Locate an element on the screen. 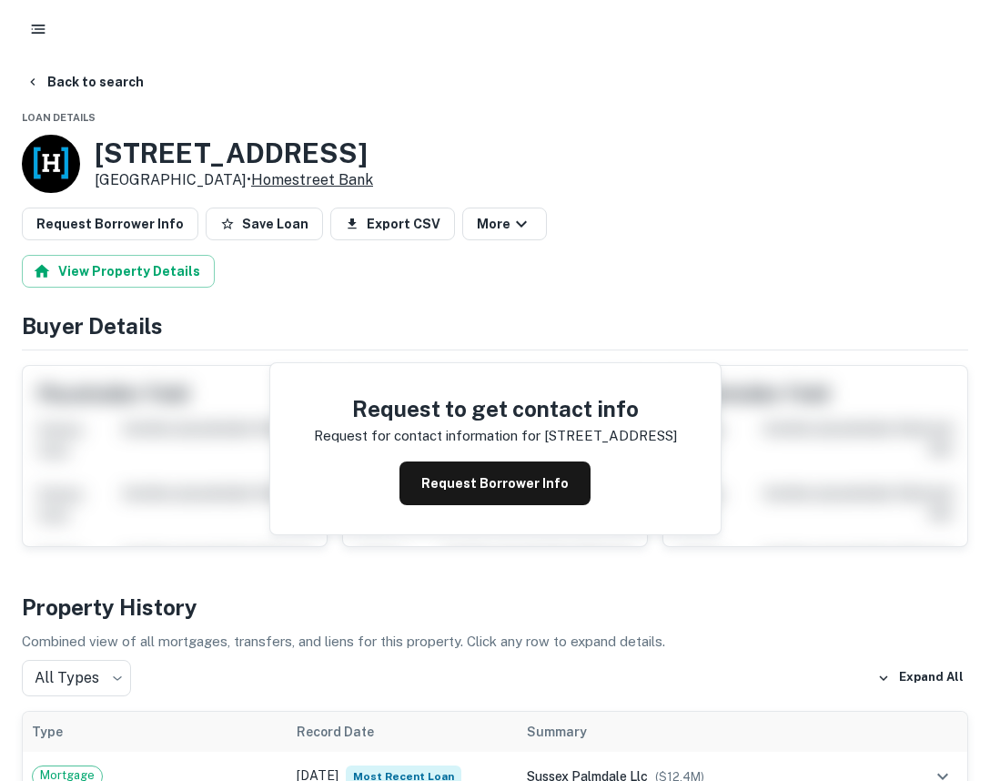 The height and width of the screenshot is (781, 990). p: Request for contact information for is located at coordinates (427, 436).